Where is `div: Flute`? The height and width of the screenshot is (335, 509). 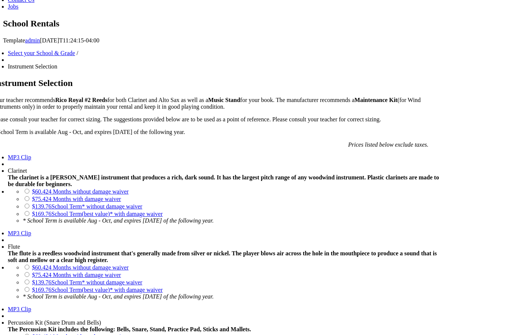
div: Flute is located at coordinates (227, 247).